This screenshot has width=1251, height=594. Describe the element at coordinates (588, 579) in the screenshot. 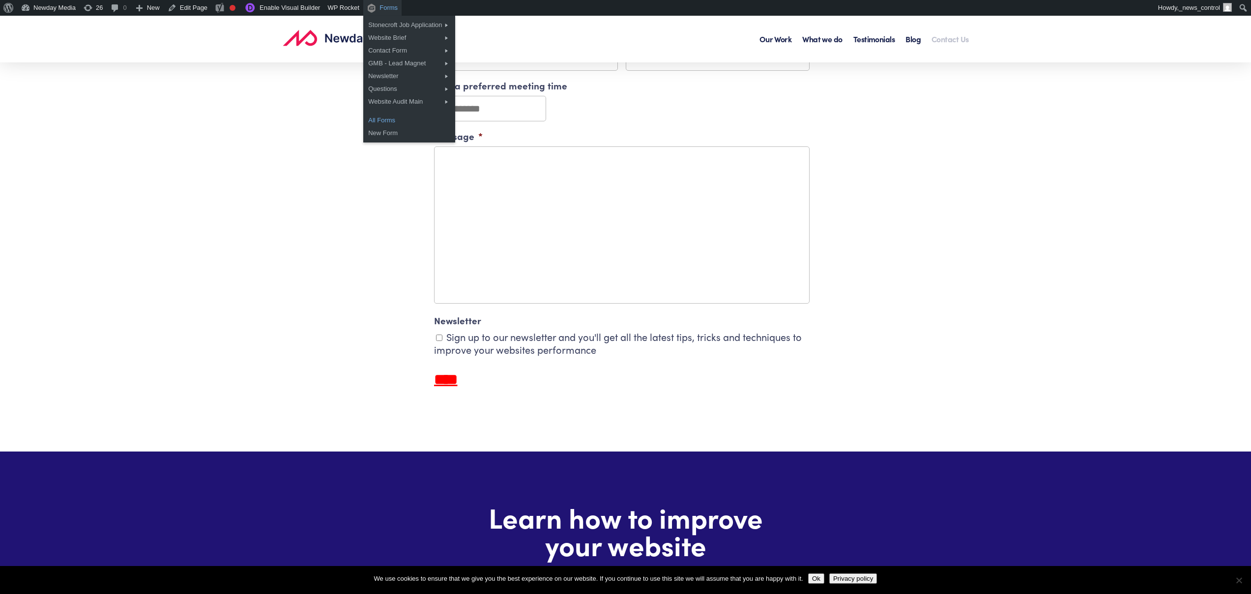

I see `span: We use cookies to ensure that we give you the best experience on our website. If you continue to ...` at that location.